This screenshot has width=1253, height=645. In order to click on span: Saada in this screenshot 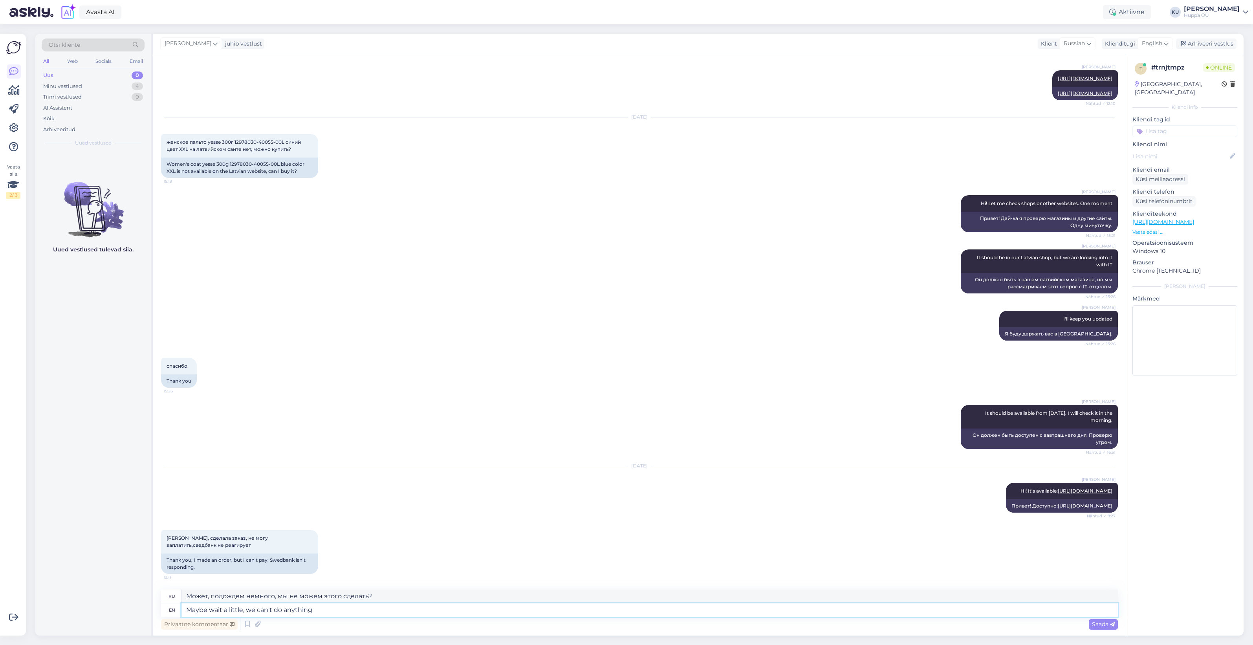, I will do `click(1103, 624)`.